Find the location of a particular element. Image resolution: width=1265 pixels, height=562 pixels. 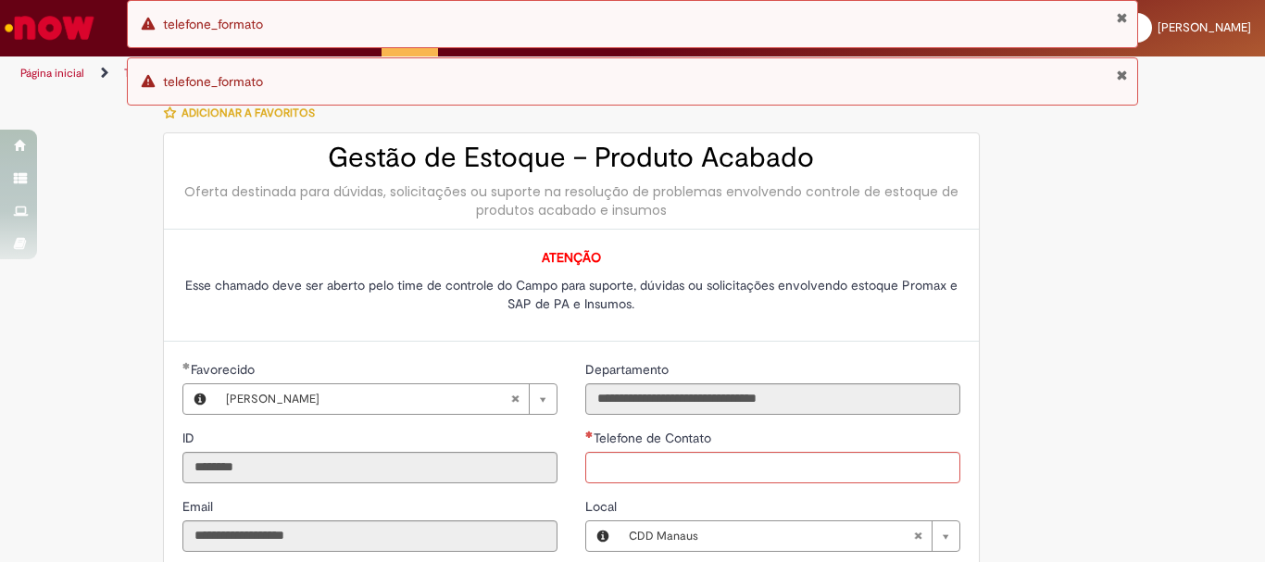

span: Obrigatório Preenchido is located at coordinates (186, 366).